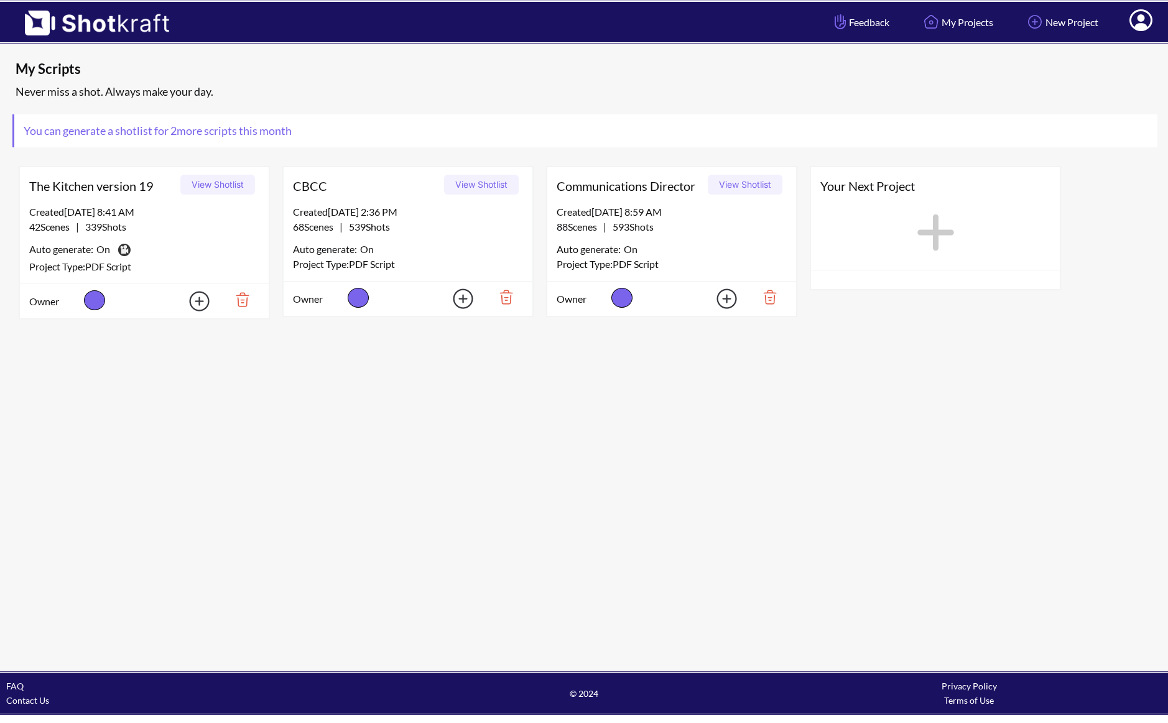  What do you see at coordinates (935, 186) in the screenshot?
I see `span: Your Next Project` at bounding box center [935, 186].